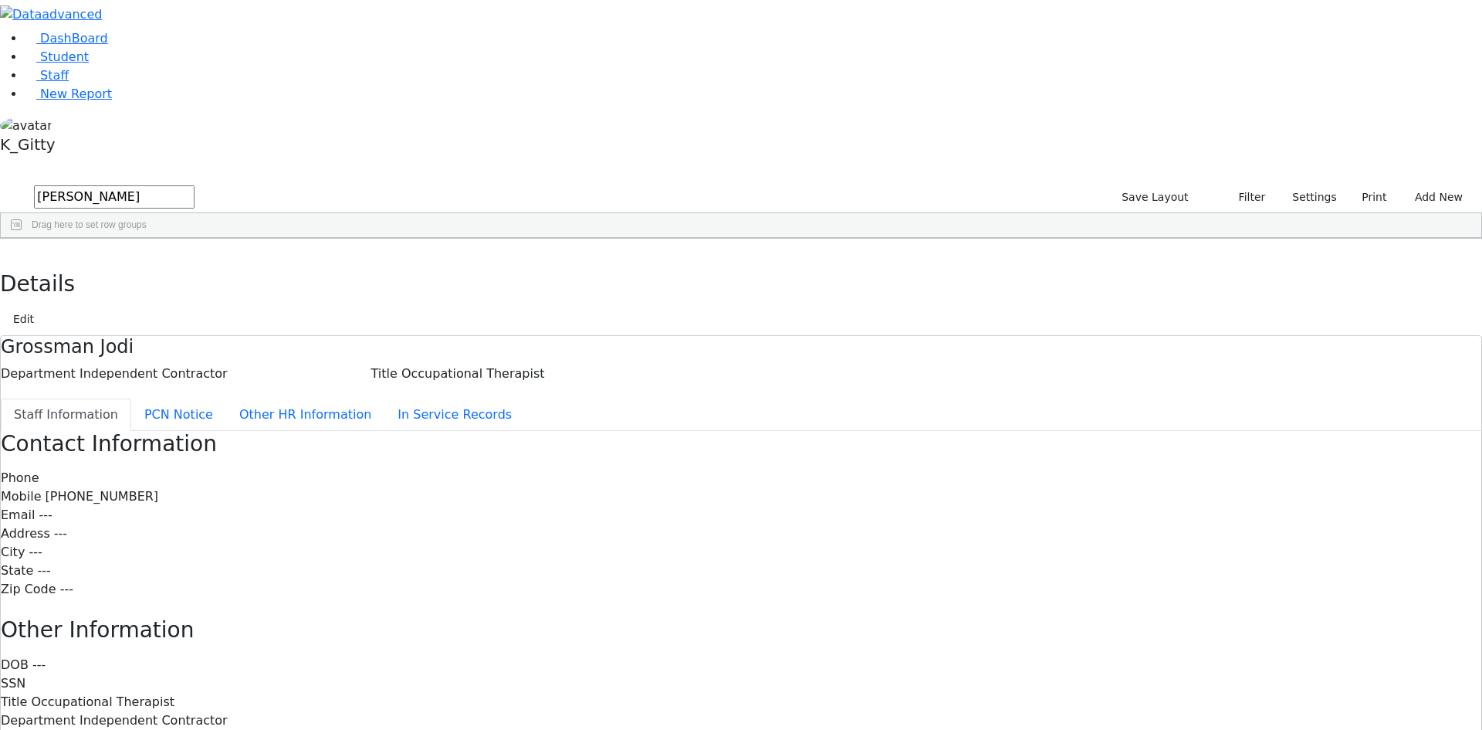  Describe the element at coordinates (741, 347) in the screenshot. I see `h4: Grossman Jodi` at that location.